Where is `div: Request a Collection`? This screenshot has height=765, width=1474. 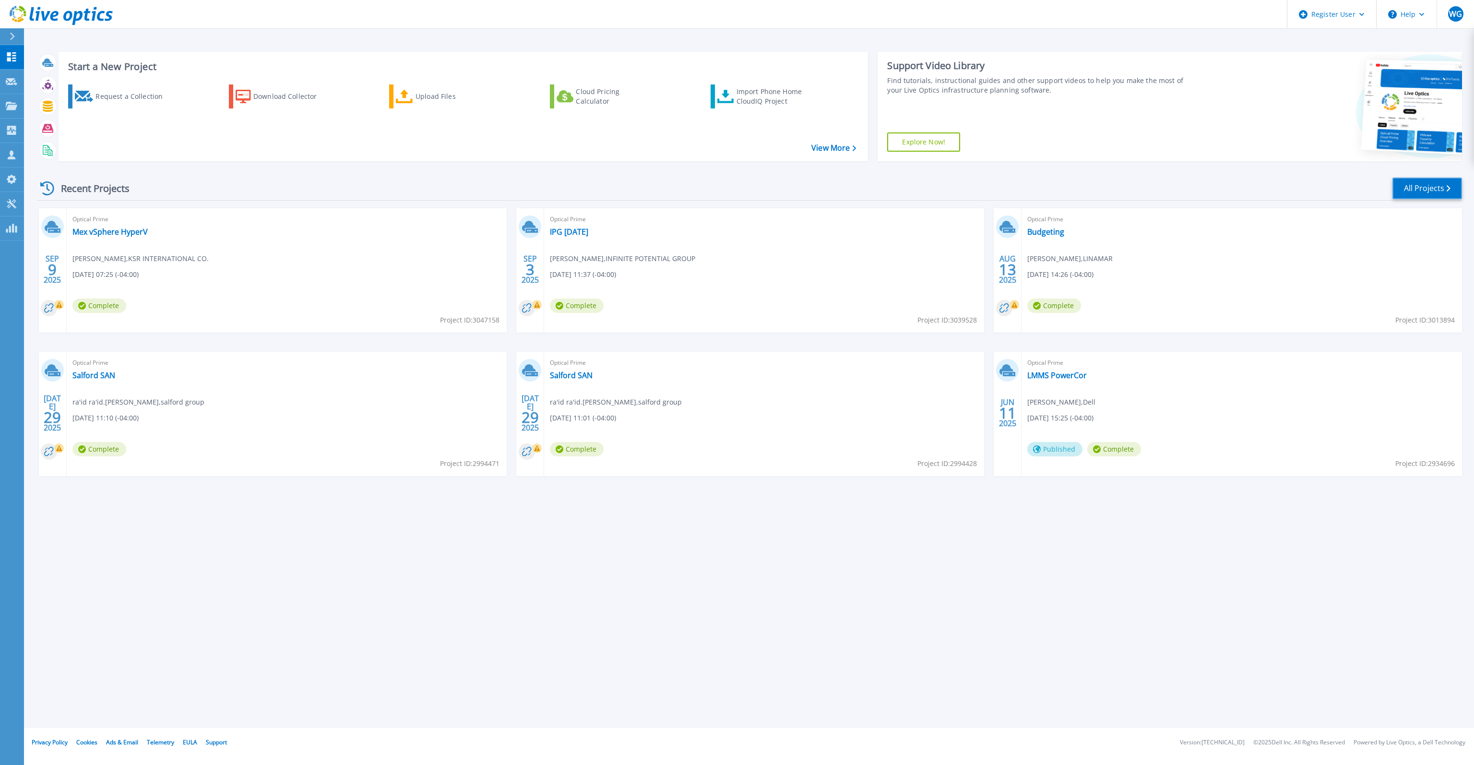
div: Request a Collection is located at coordinates (134, 96).